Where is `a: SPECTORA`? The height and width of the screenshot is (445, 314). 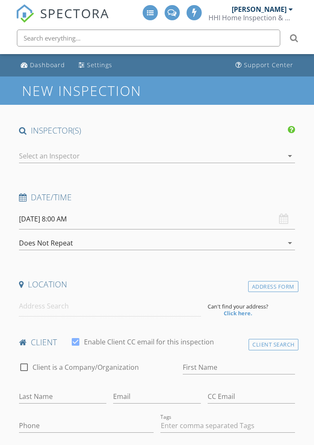
a: SPECTORA is located at coordinates (63, 20).